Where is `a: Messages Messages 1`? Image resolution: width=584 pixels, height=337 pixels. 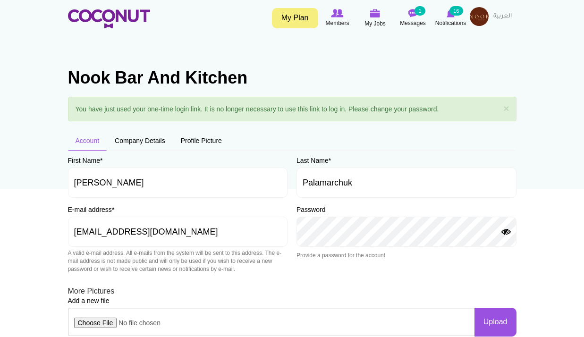
a: Messages Messages 1 is located at coordinates (413, 18).